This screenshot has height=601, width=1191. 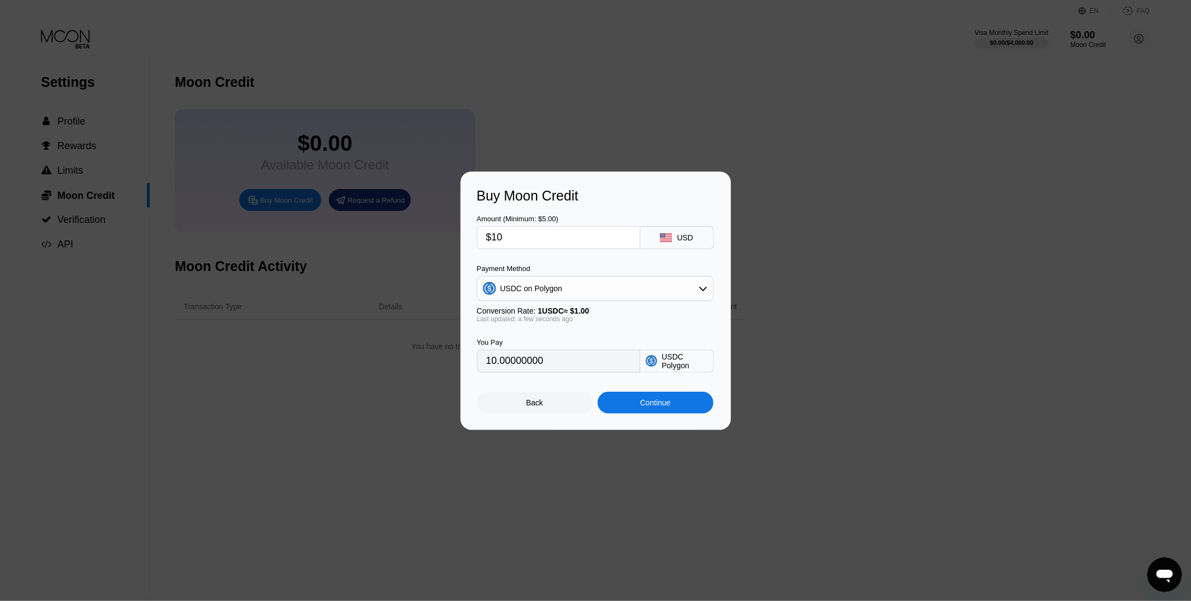 What do you see at coordinates (684, 361) in the screenshot?
I see `div: USDC Polygon` at bounding box center [684, 361].